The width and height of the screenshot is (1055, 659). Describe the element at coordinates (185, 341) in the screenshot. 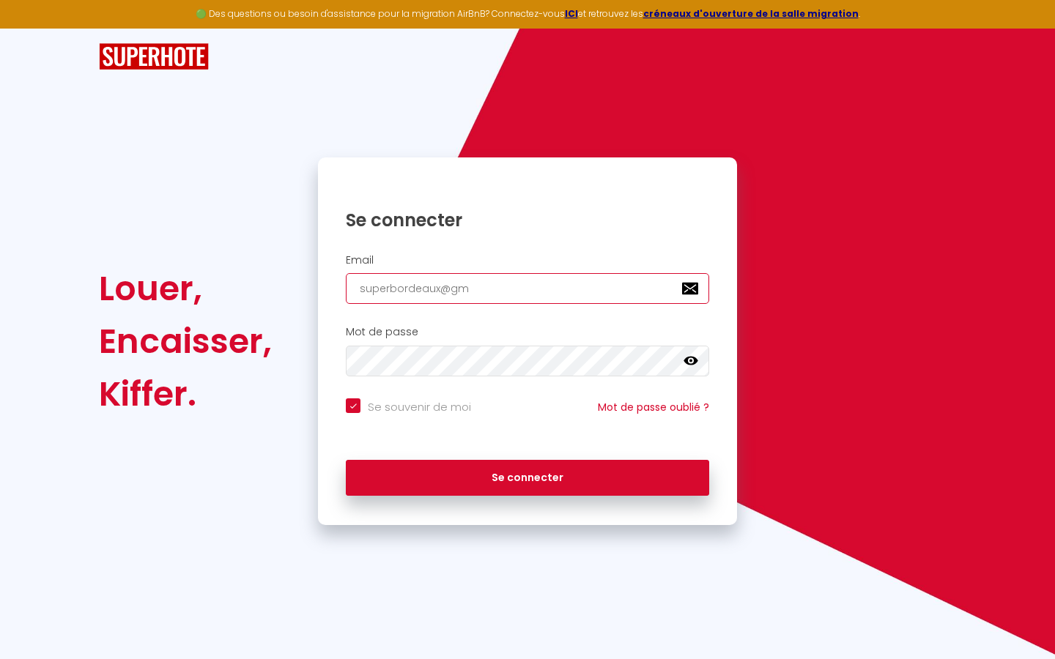

I see `div: Encaisser,` at that location.